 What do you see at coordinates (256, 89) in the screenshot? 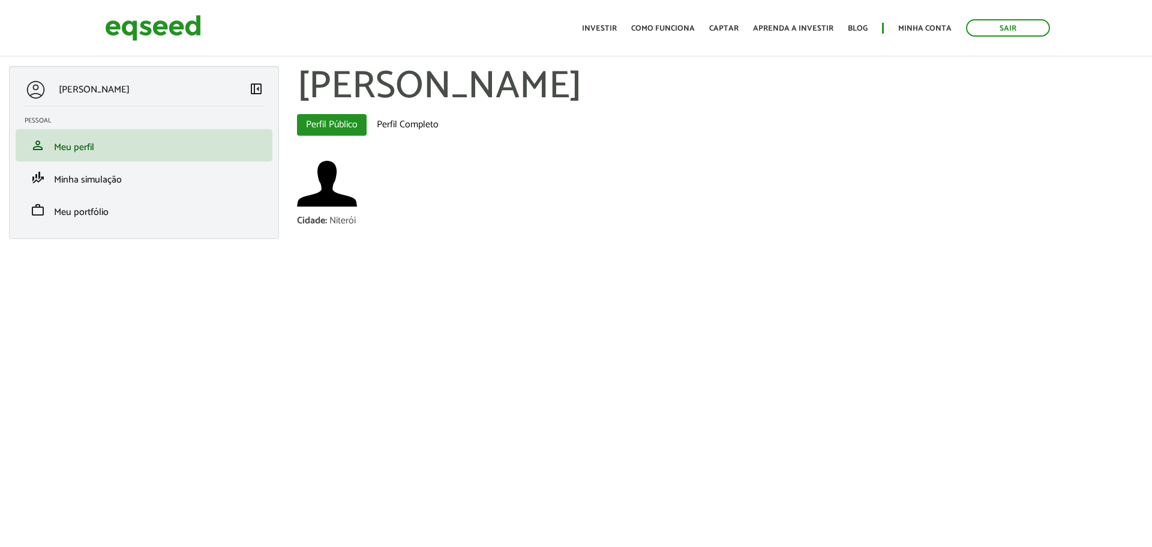
I see `span: left_panel_close` at bounding box center [256, 89].